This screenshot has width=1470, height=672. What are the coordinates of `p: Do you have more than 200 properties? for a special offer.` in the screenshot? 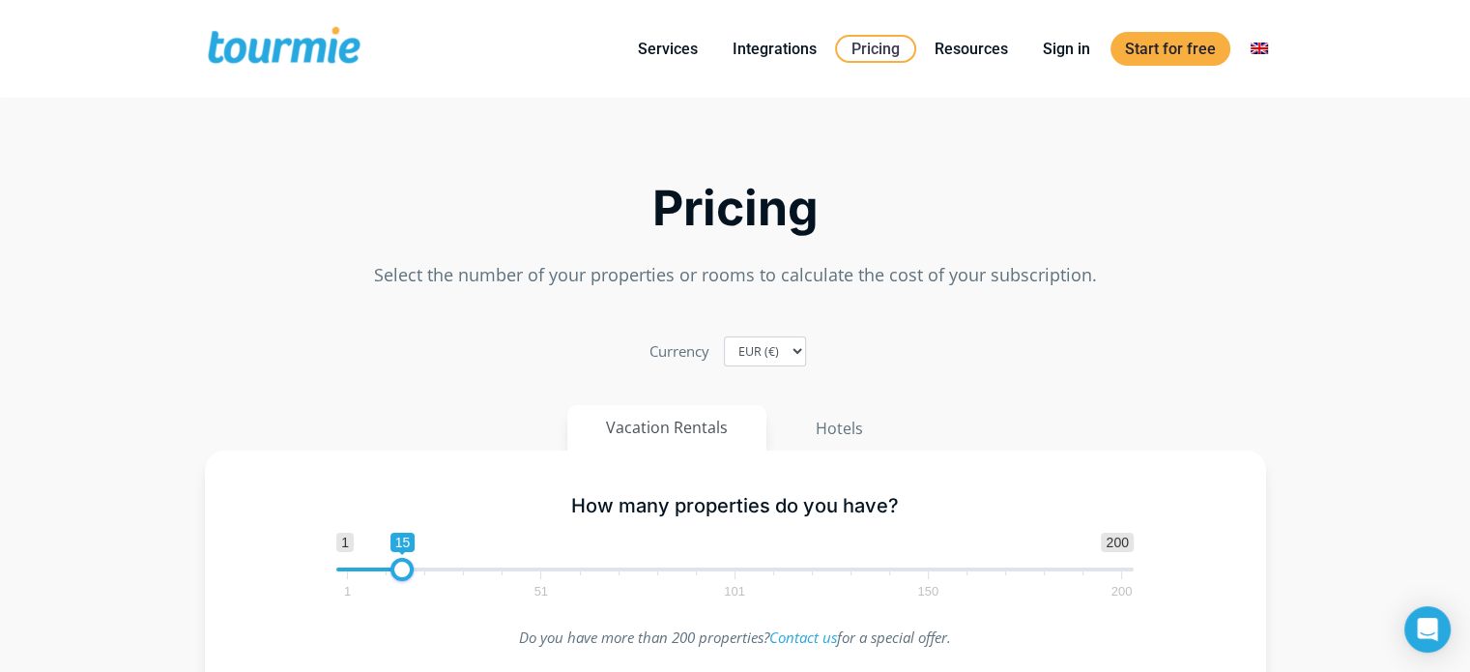 It's located at (735, 637).